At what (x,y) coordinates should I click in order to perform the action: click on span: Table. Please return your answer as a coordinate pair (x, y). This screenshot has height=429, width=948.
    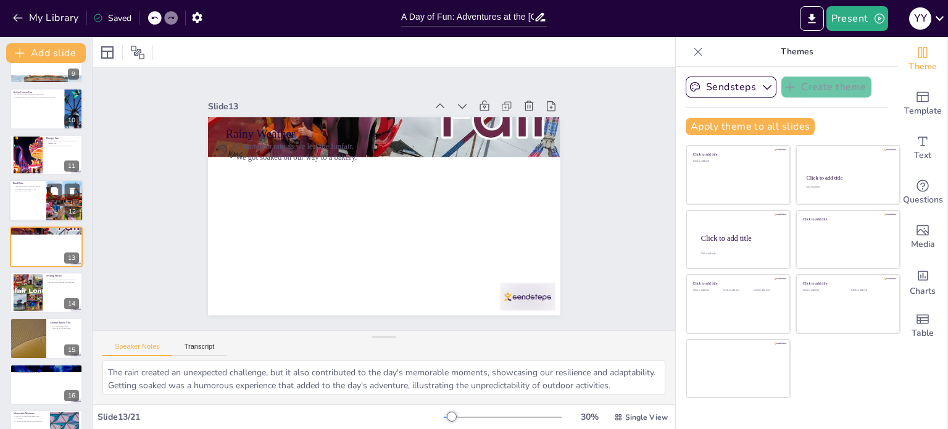
    Looking at the image, I should click on (923, 333).